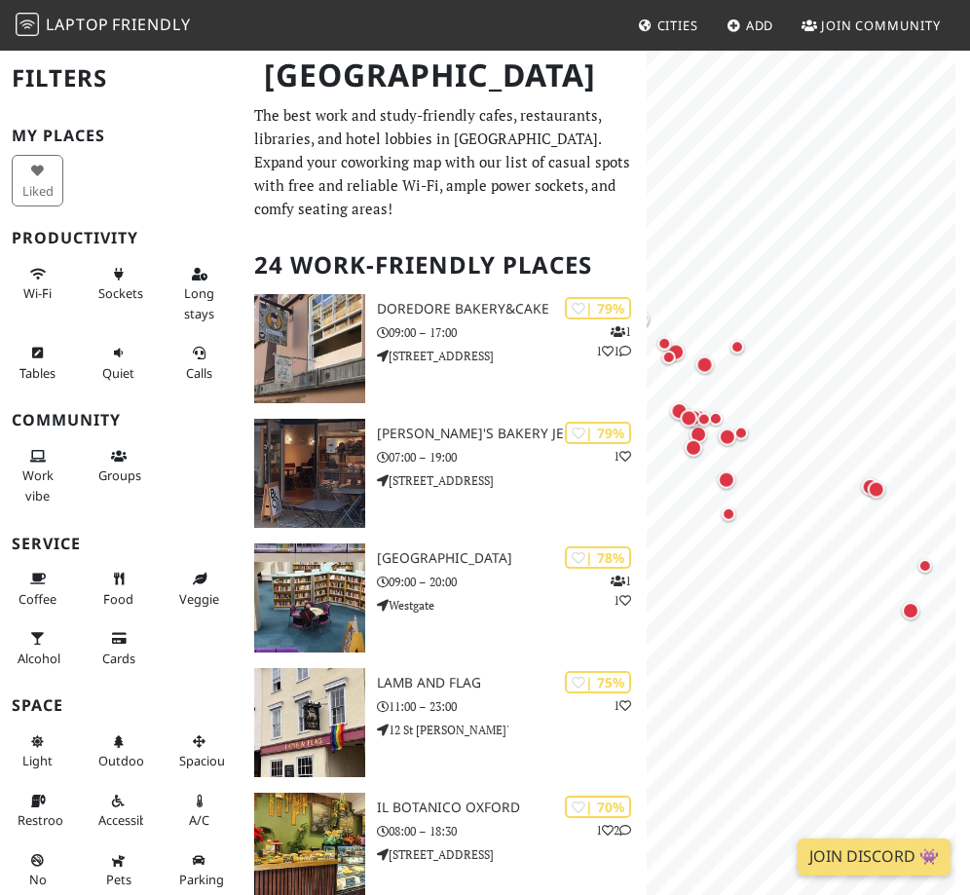 Image resolution: width=970 pixels, height=895 pixels. Describe the element at coordinates (678, 25) in the screenshot. I see `span: Cities` at that location.